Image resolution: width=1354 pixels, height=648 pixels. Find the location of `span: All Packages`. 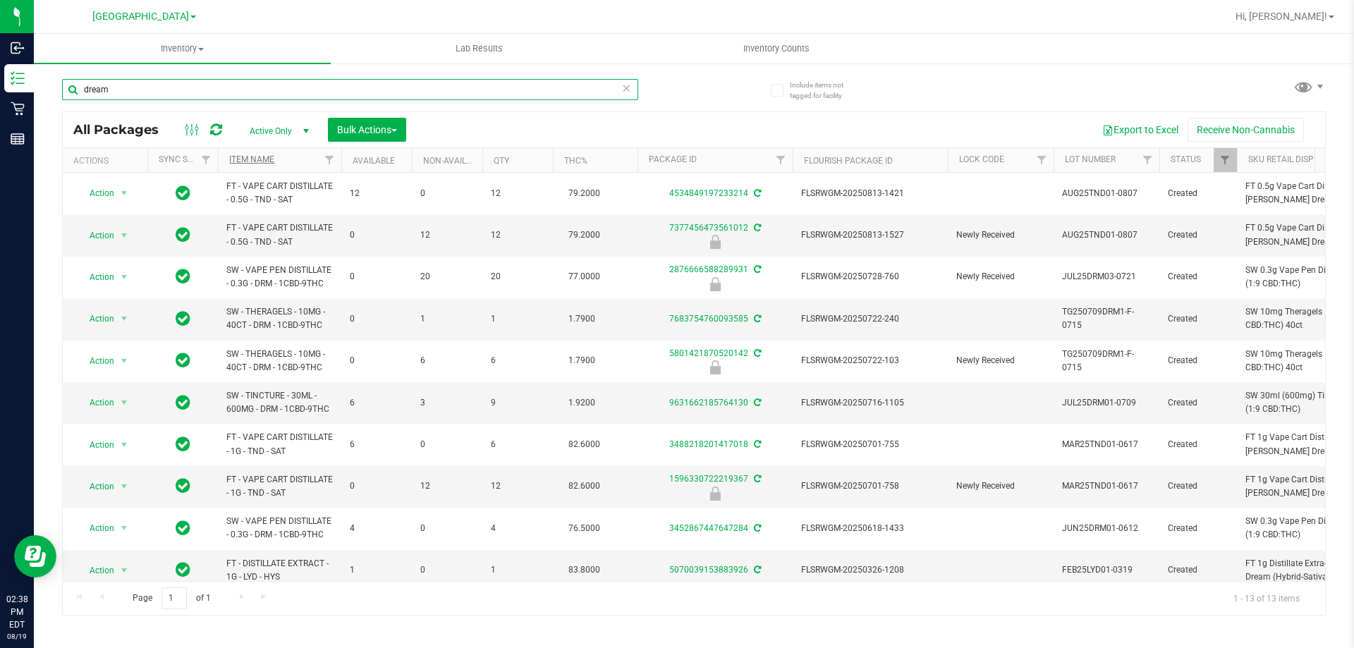

span: All Packages is located at coordinates (123, 130).